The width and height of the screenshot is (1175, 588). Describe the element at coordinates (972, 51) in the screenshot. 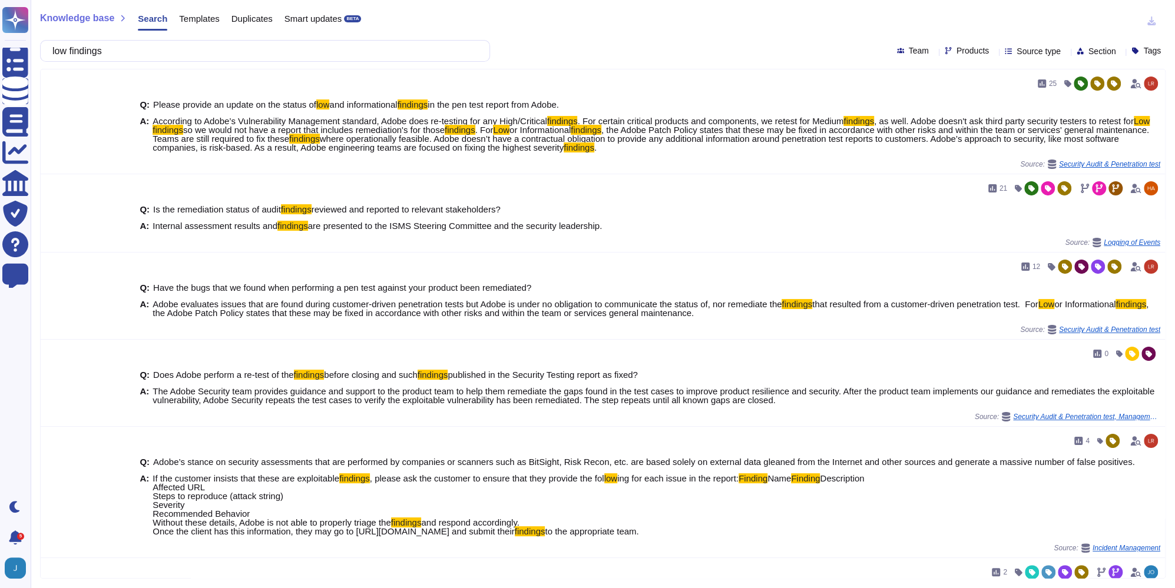

I see `span: Products` at that location.